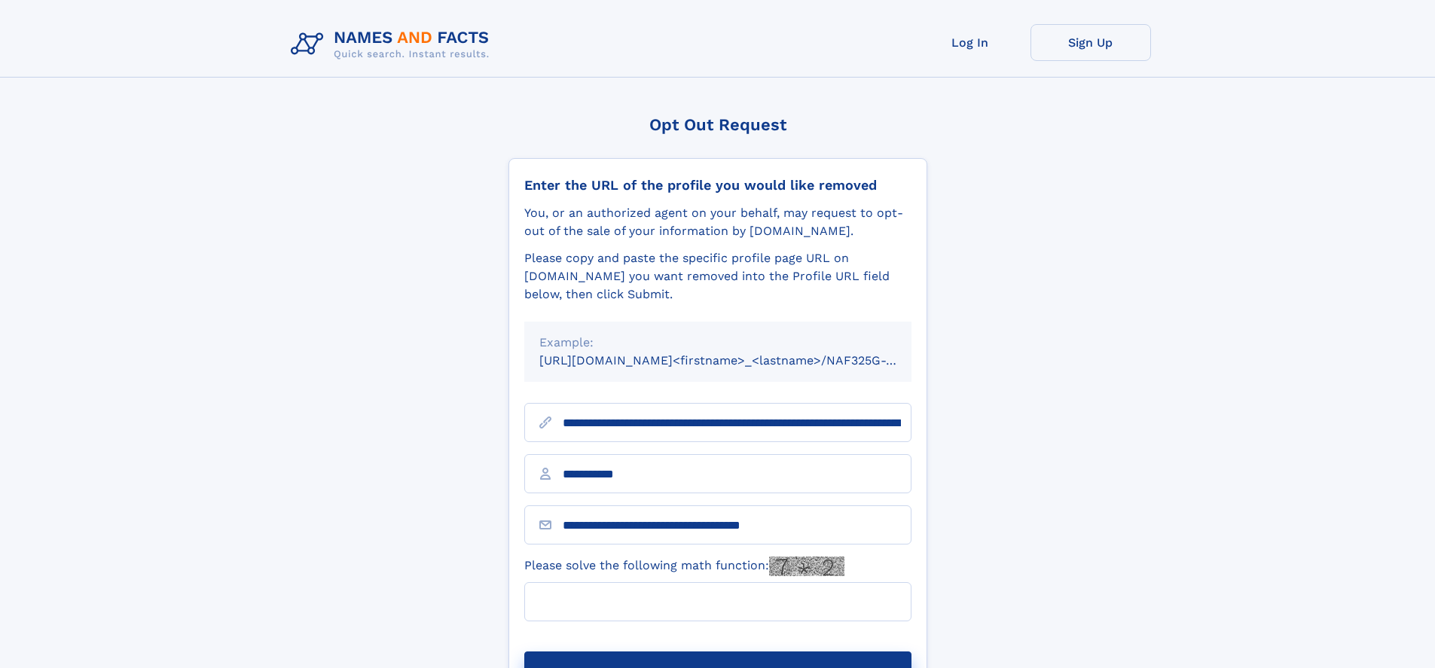 The height and width of the screenshot is (668, 1435). I want to click on label: Please solve the following math function:, so click(684, 566).